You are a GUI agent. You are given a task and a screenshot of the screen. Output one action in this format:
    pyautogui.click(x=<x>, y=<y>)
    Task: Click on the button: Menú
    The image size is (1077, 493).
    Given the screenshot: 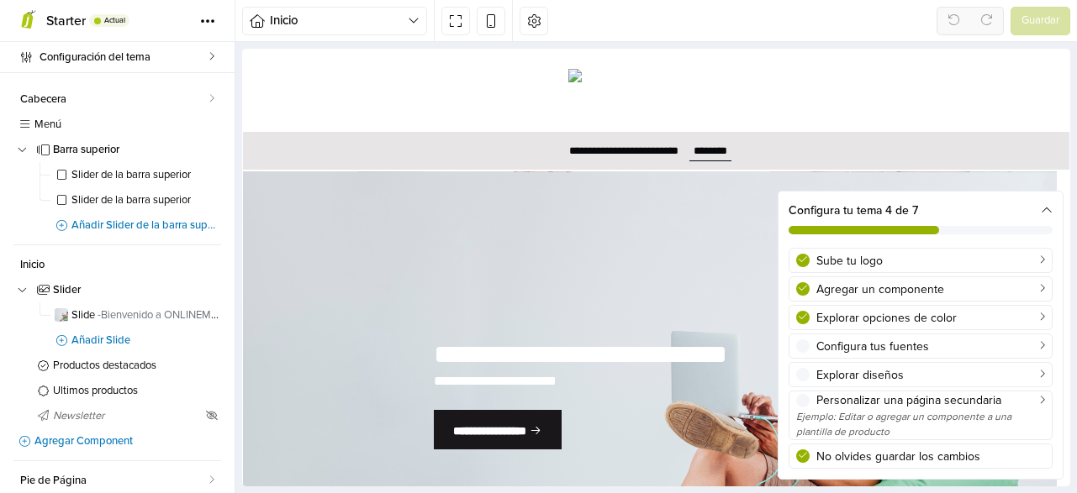 What is the action you would take?
    pyautogui.click(x=40, y=41)
    